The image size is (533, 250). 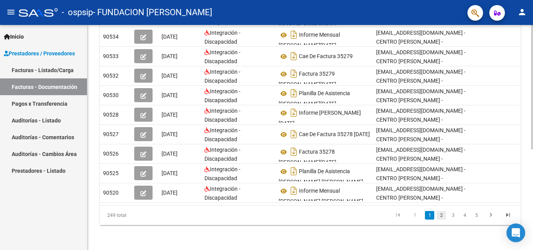 What do you see at coordinates (111, 173) in the screenshot?
I see `span: 90525` at bounding box center [111, 173].